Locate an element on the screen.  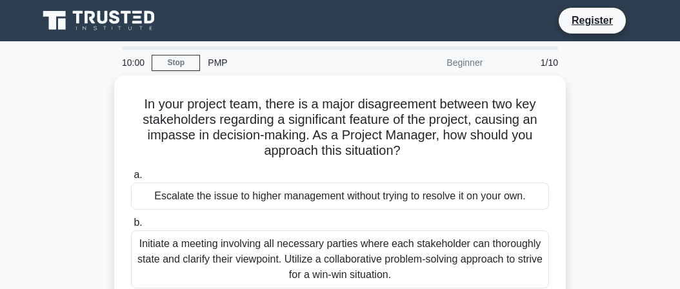
span: a. is located at coordinates (137, 174).